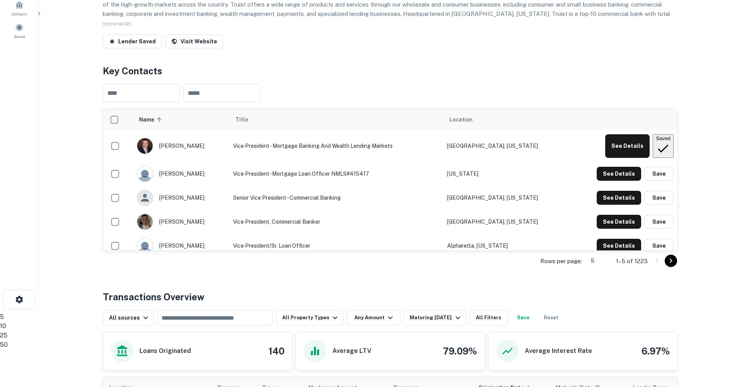  What do you see at coordinates (117, 24) in the screenshot?
I see `span: SHOW MORE` at bounding box center [117, 24].